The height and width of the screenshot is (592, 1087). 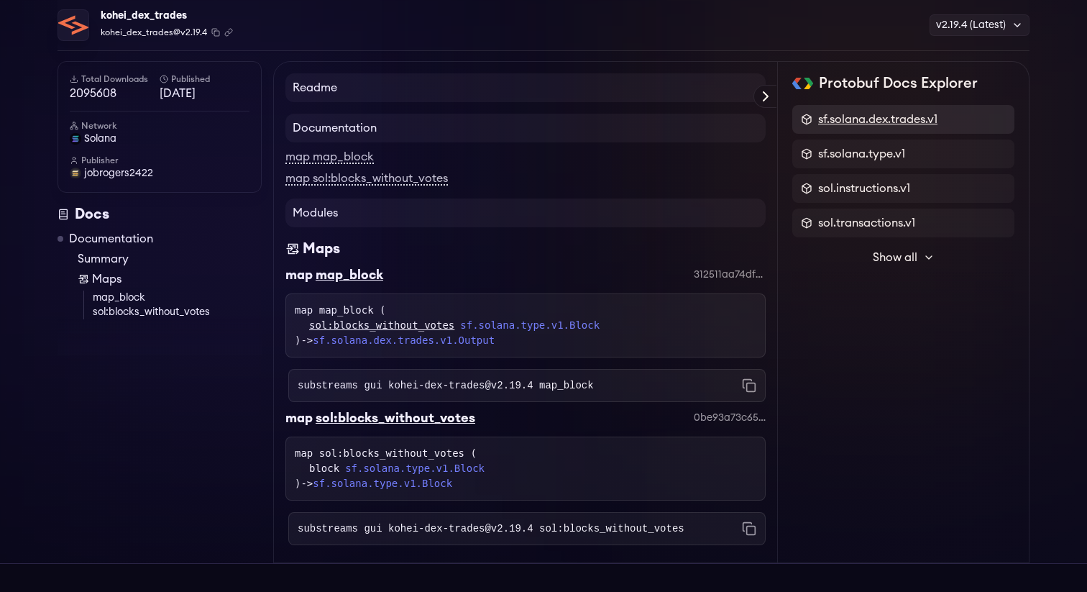 I want to click on img: Map icon, so click(x=83, y=279).